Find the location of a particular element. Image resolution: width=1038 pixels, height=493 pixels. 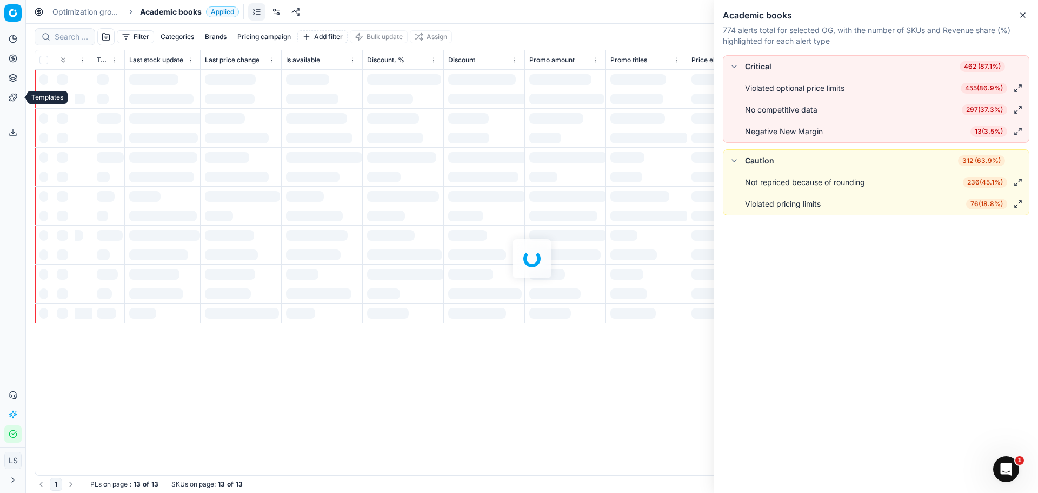

span: Academic books is located at coordinates (171, 12).